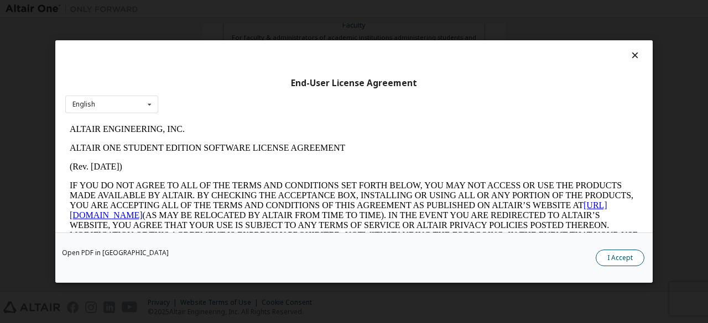 The height and width of the screenshot is (323, 708). I want to click on div: English, so click(83, 104).